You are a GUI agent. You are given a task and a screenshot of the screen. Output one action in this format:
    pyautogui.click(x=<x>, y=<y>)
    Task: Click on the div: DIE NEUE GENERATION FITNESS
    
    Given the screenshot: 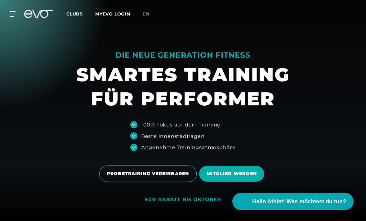 What is the action you would take?
    pyautogui.click(x=183, y=55)
    